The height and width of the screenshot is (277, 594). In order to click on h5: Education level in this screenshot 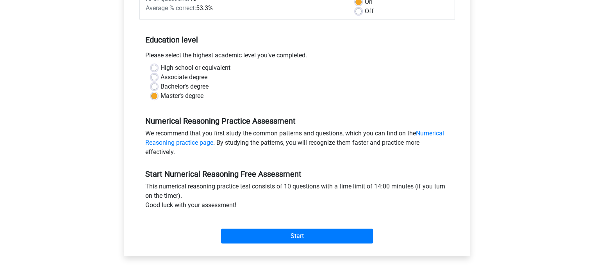, I will do `click(297, 40)`.